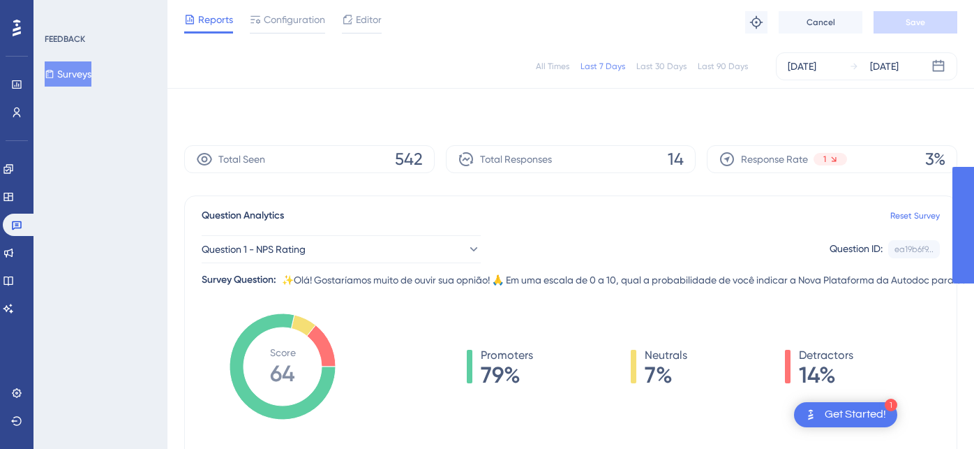 The width and height of the screenshot is (974, 449). What do you see at coordinates (821, 22) in the screenshot?
I see `span: Cancel` at bounding box center [821, 22].